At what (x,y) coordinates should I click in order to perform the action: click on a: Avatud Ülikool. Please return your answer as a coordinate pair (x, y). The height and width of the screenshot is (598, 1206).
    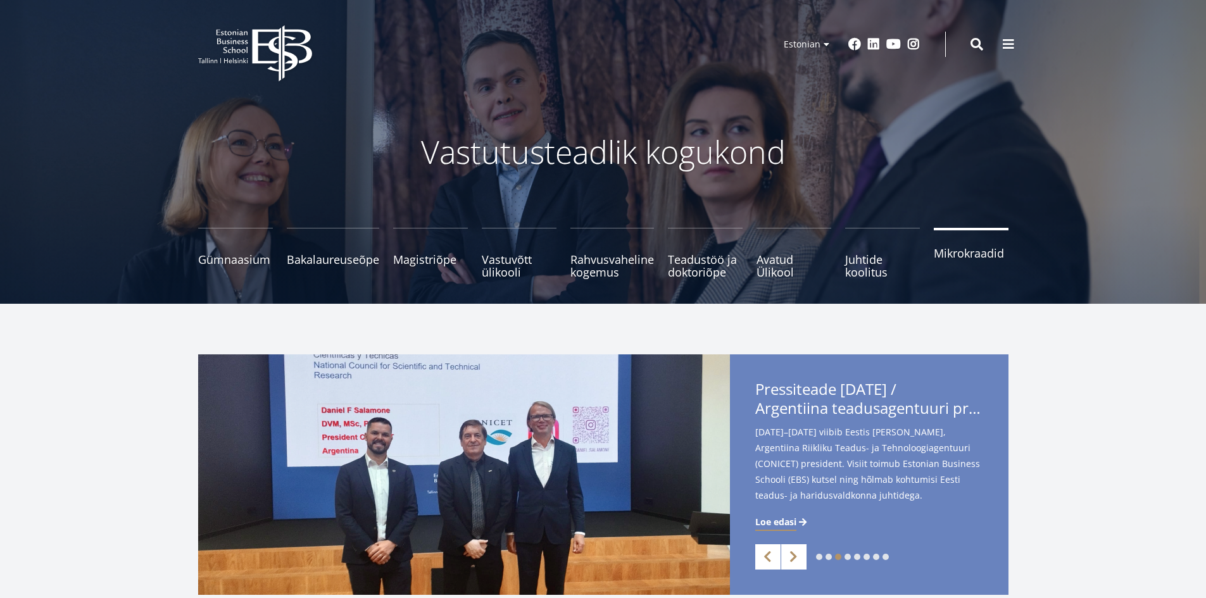
    Looking at the image, I should click on (794, 253).